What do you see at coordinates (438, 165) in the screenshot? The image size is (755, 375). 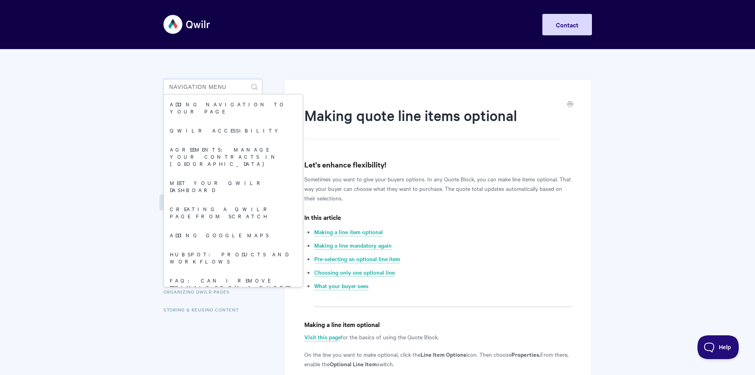 I see `h3: Let's enhance flexibility!` at bounding box center [438, 165].